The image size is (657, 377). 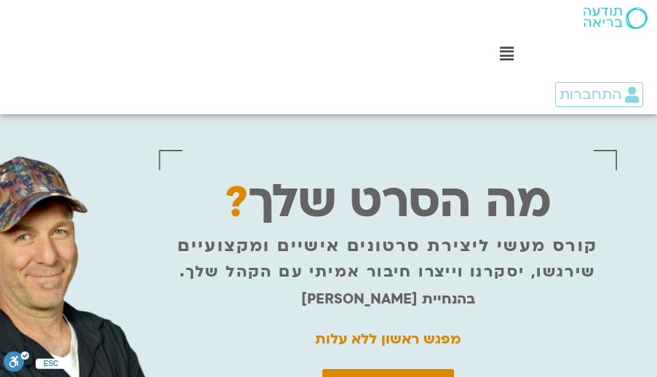 I want to click on a: התחברות, so click(x=599, y=95).